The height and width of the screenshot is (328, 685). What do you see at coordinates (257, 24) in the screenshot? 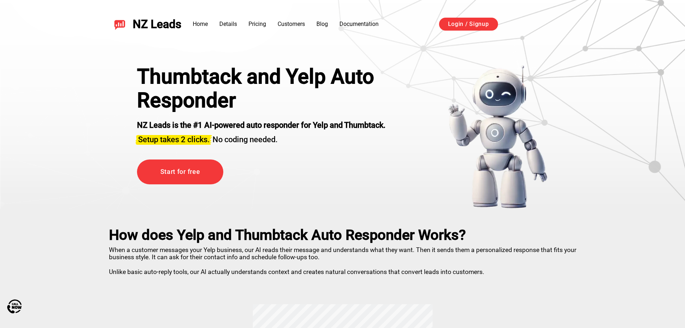
I see `a: Pricing` at bounding box center [257, 24].